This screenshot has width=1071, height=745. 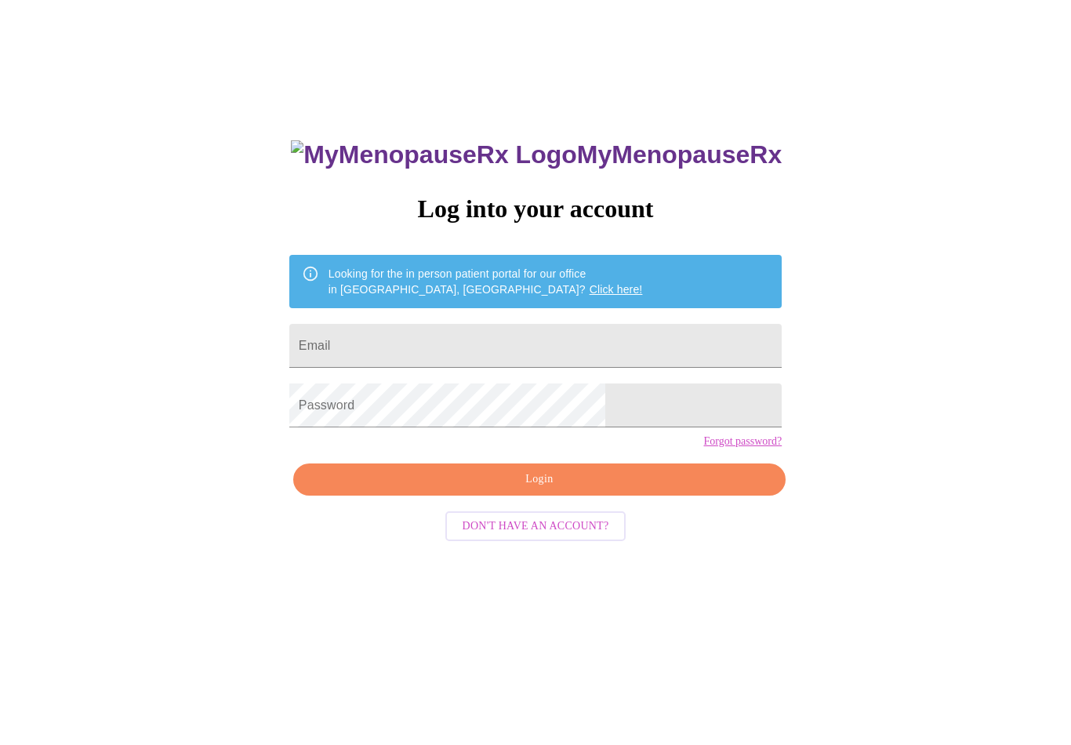 I want to click on a: Don't have an account?, so click(x=536, y=524).